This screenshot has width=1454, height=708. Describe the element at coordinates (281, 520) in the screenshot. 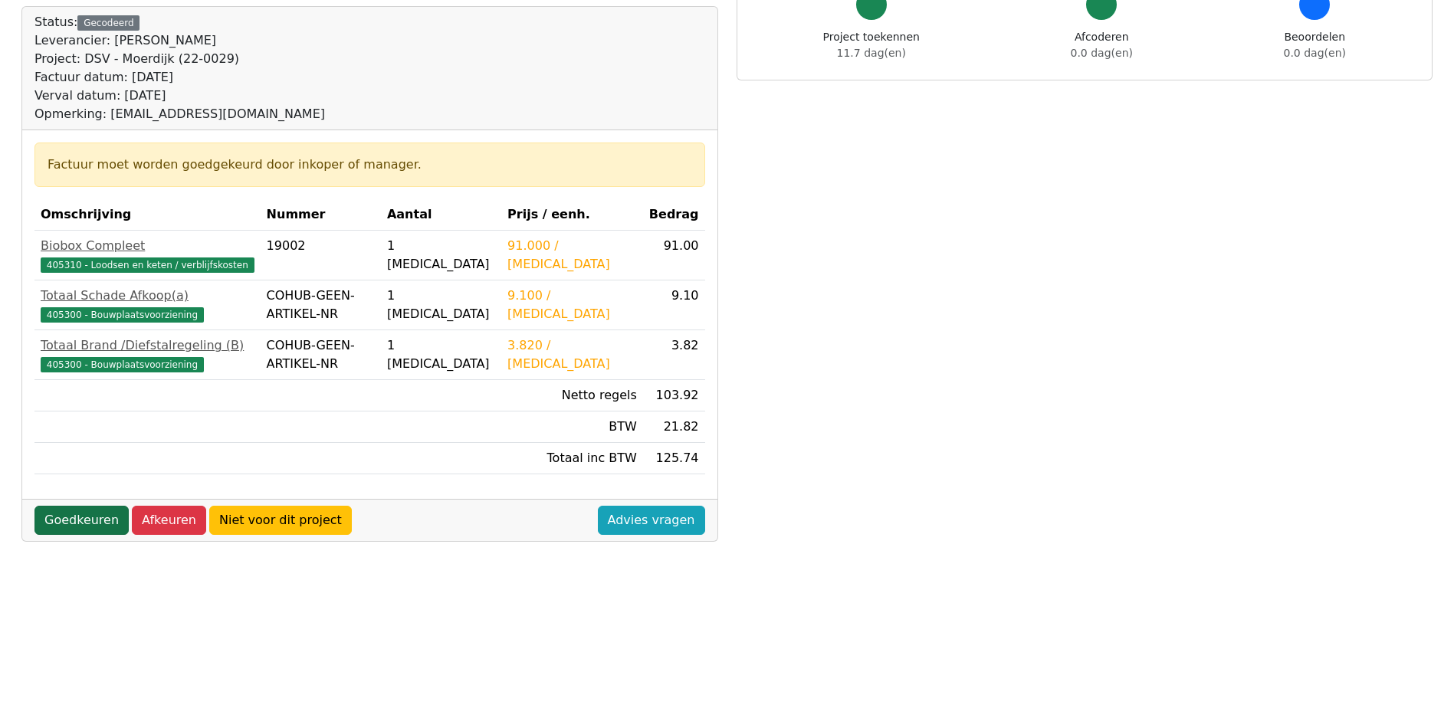

I see `a: Niet voor dit project` at that location.